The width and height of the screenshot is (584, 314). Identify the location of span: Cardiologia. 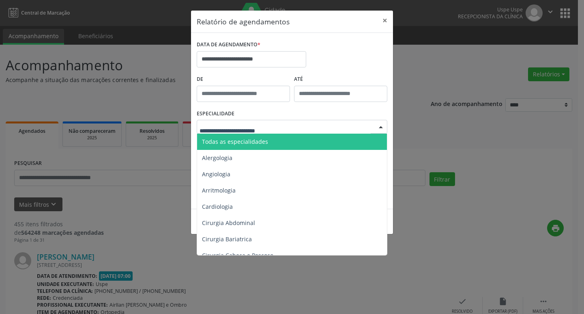
(217, 206).